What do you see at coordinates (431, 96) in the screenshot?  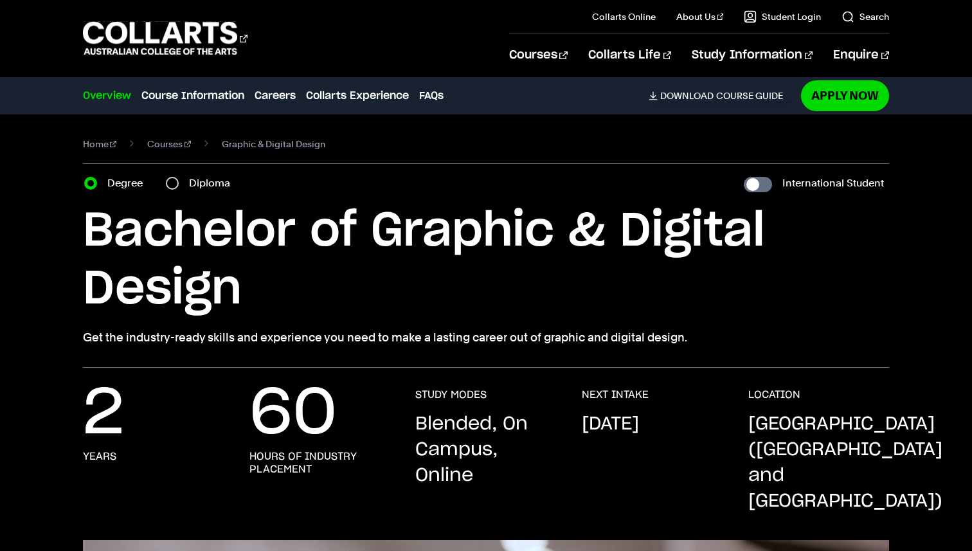 I see `a: FAQs` at bounding box center [431, 96].